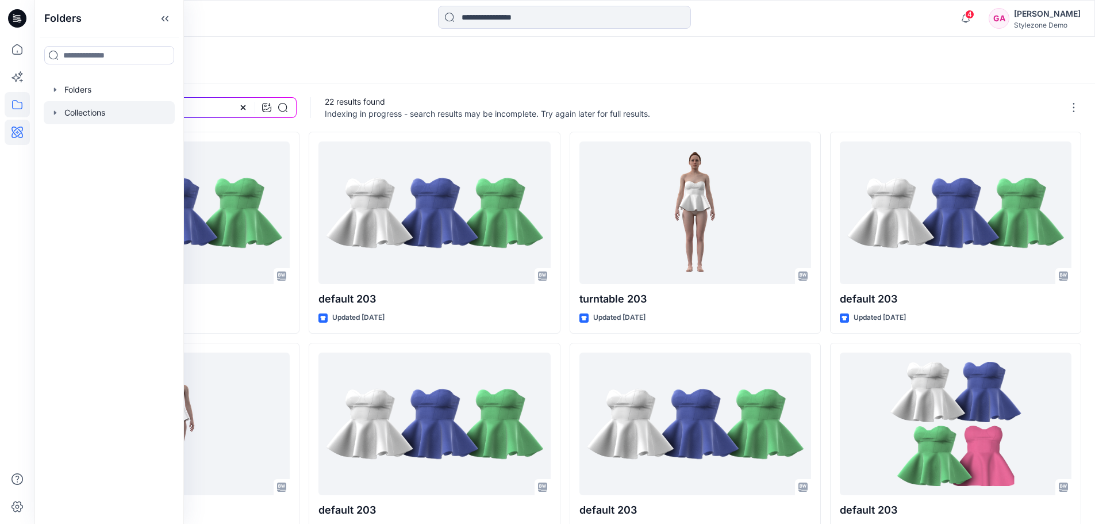 This screenshot has height=524, width=1095. What do you see at coordinates (970, 14) in the screenshot?
I see `span: 4` at bounding box center [970, 14].